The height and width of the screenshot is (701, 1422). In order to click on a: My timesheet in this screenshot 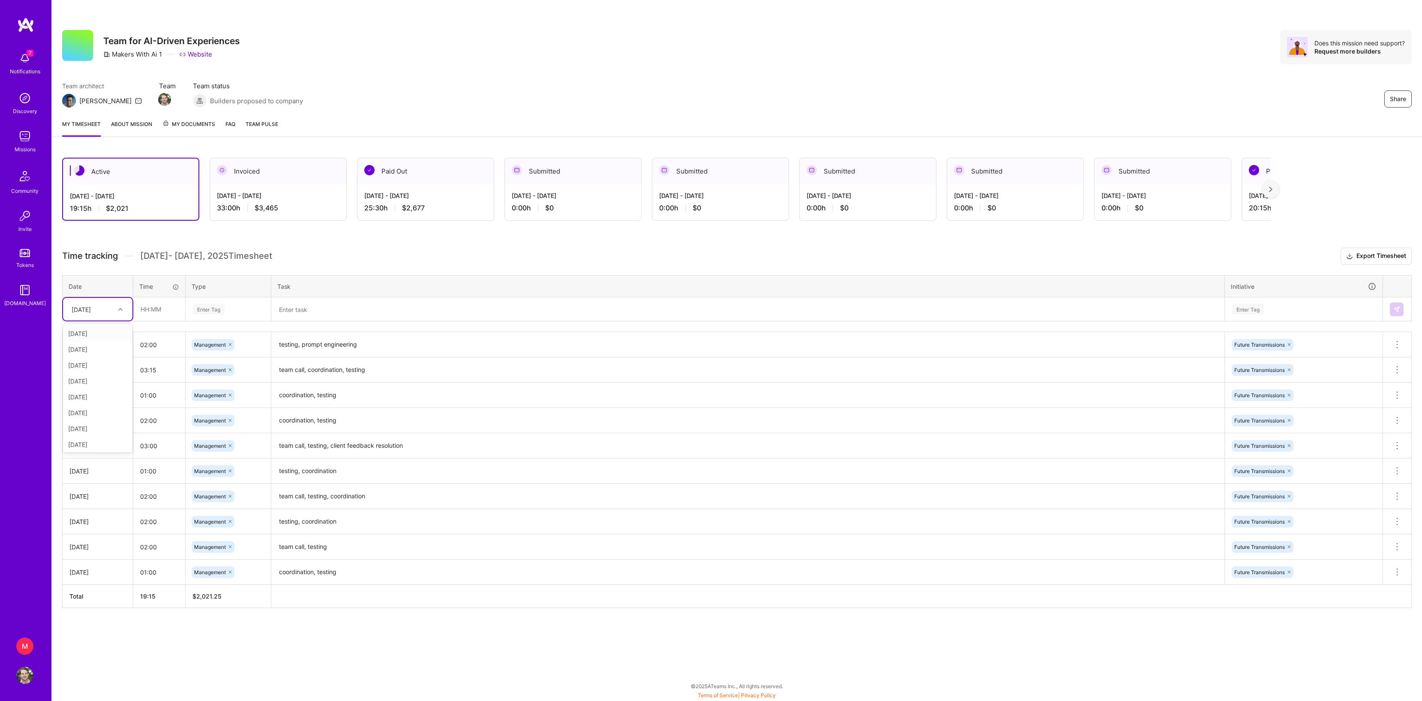, I will do `click(81, 128)`.